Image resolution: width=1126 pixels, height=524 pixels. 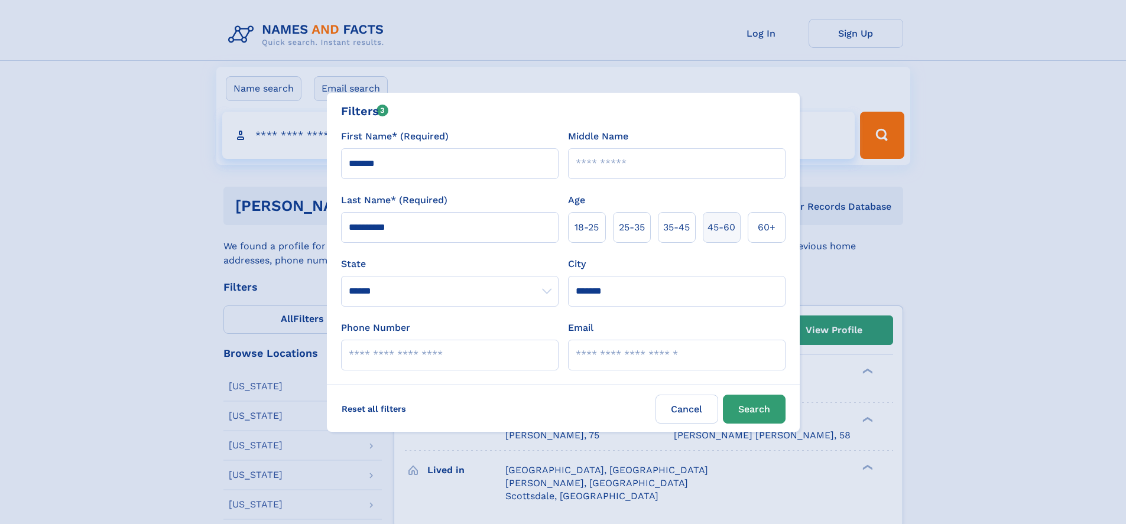 I want to click on label: Cancel, so click(x=687, y=409).